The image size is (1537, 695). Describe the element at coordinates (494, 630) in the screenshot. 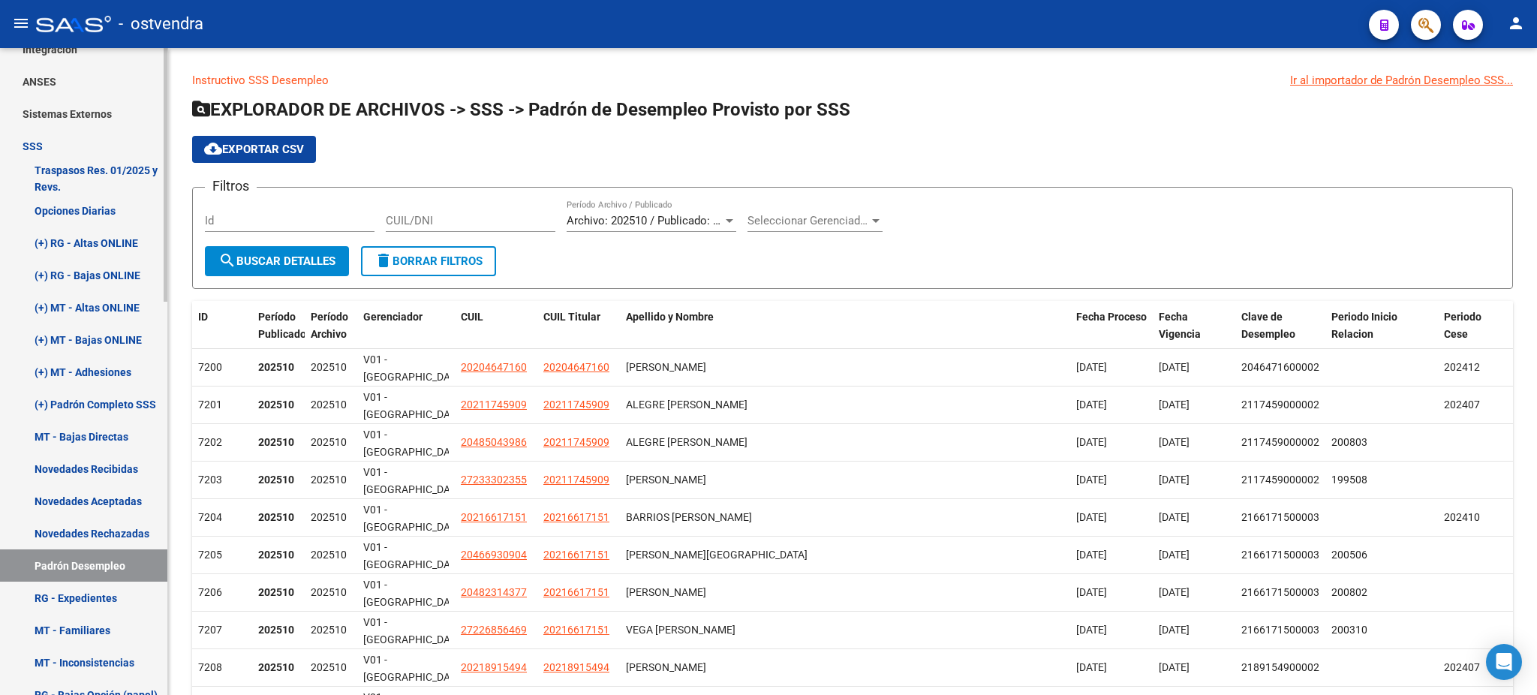

I see `span: 27226856469` at that location.